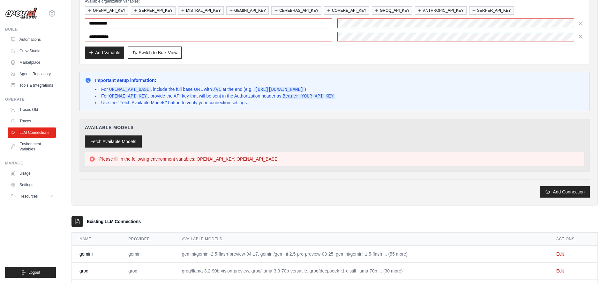  I want to click on h3: Existing LLM Connections, so click(114, 222).